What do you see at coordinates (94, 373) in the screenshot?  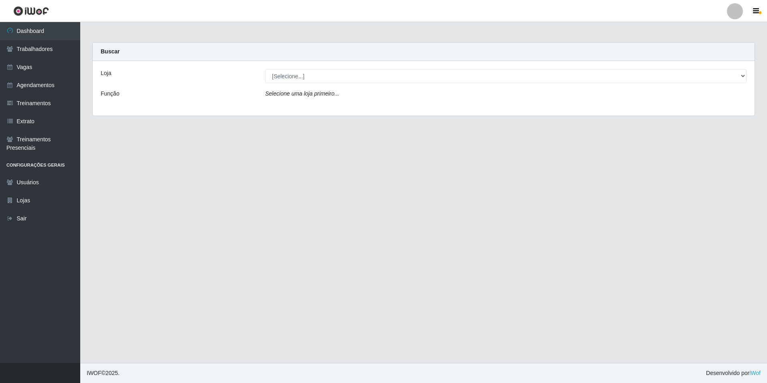 I see `span: IWOF` at bounding box center [94, 373].